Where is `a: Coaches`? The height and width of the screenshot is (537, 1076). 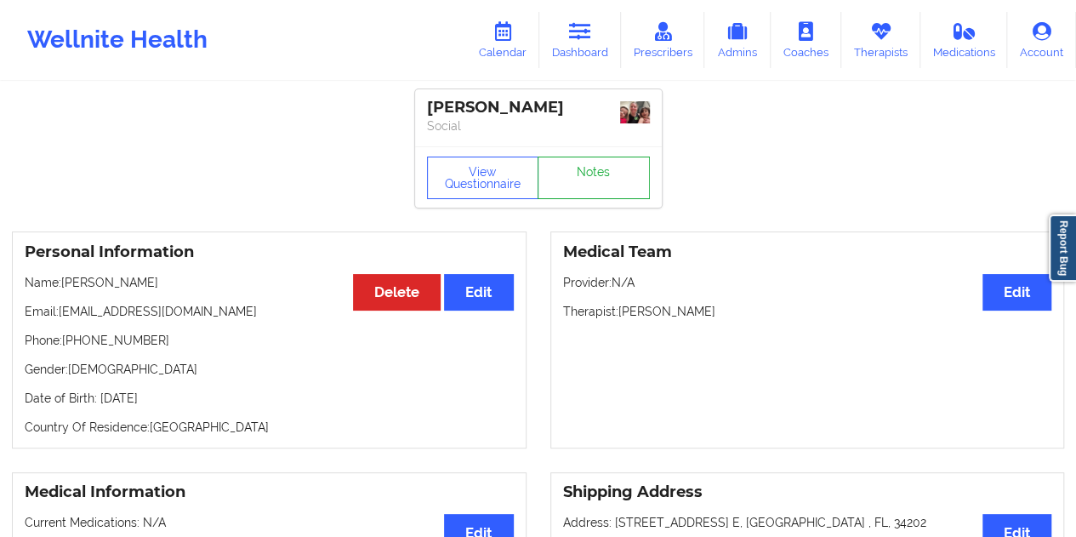
a: Coaches is located at coordinates (806, 40).